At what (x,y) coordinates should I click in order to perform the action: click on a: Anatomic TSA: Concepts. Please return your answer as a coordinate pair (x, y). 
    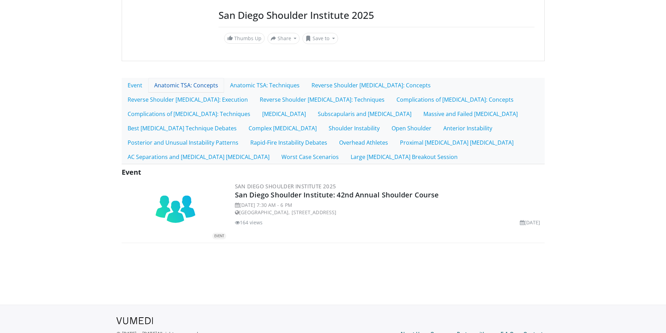
    Looking at the image, I should click on (186, 85).